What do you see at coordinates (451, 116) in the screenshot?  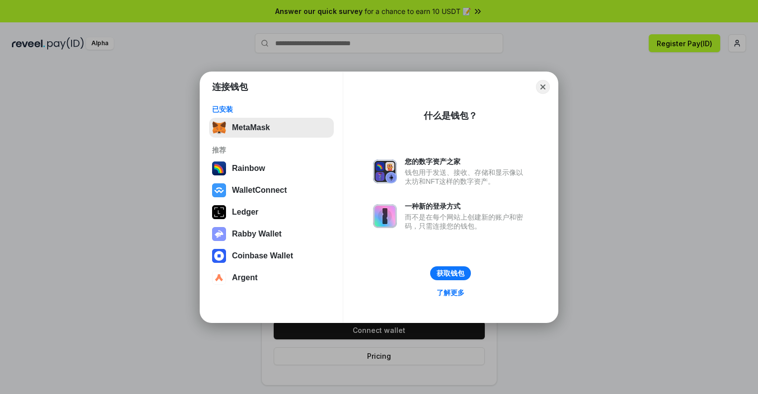 I see `div: 什么是钱包？` at bounding box center [451, 116].